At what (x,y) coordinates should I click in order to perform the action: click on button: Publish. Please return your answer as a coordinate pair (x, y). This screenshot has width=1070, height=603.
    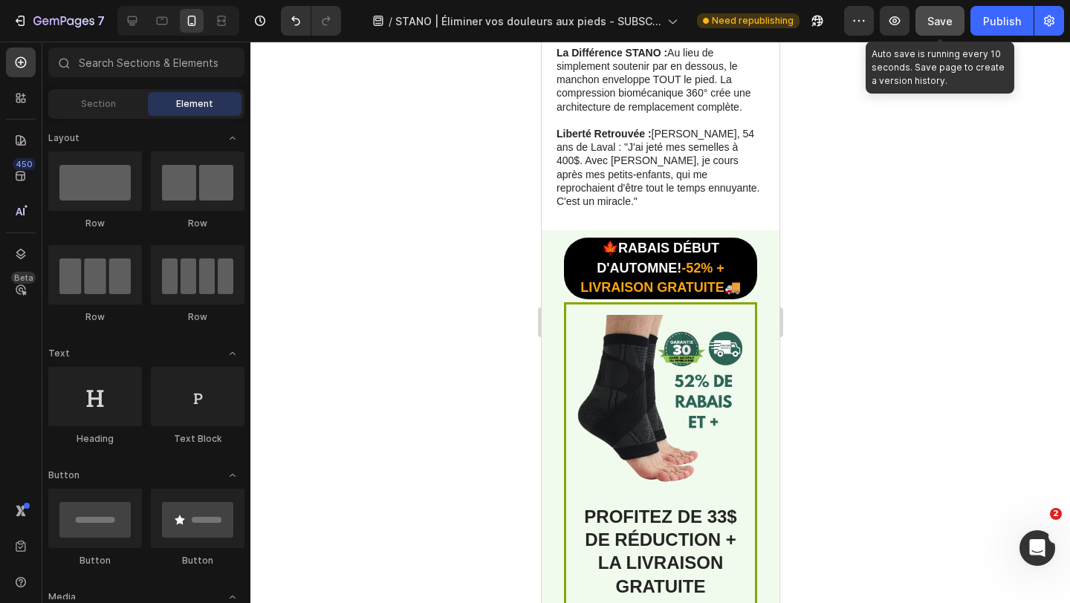
    Looking at the image, I should click on (1002, 21).